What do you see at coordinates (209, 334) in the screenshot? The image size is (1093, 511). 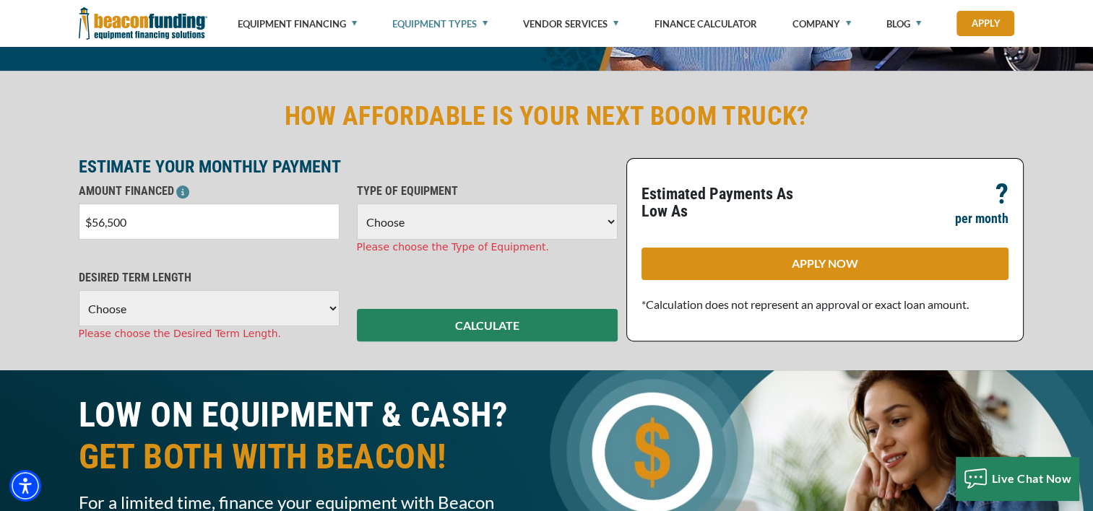 I see `div: Please choose the Desired Term Length.` at bounding box center [209, 334].